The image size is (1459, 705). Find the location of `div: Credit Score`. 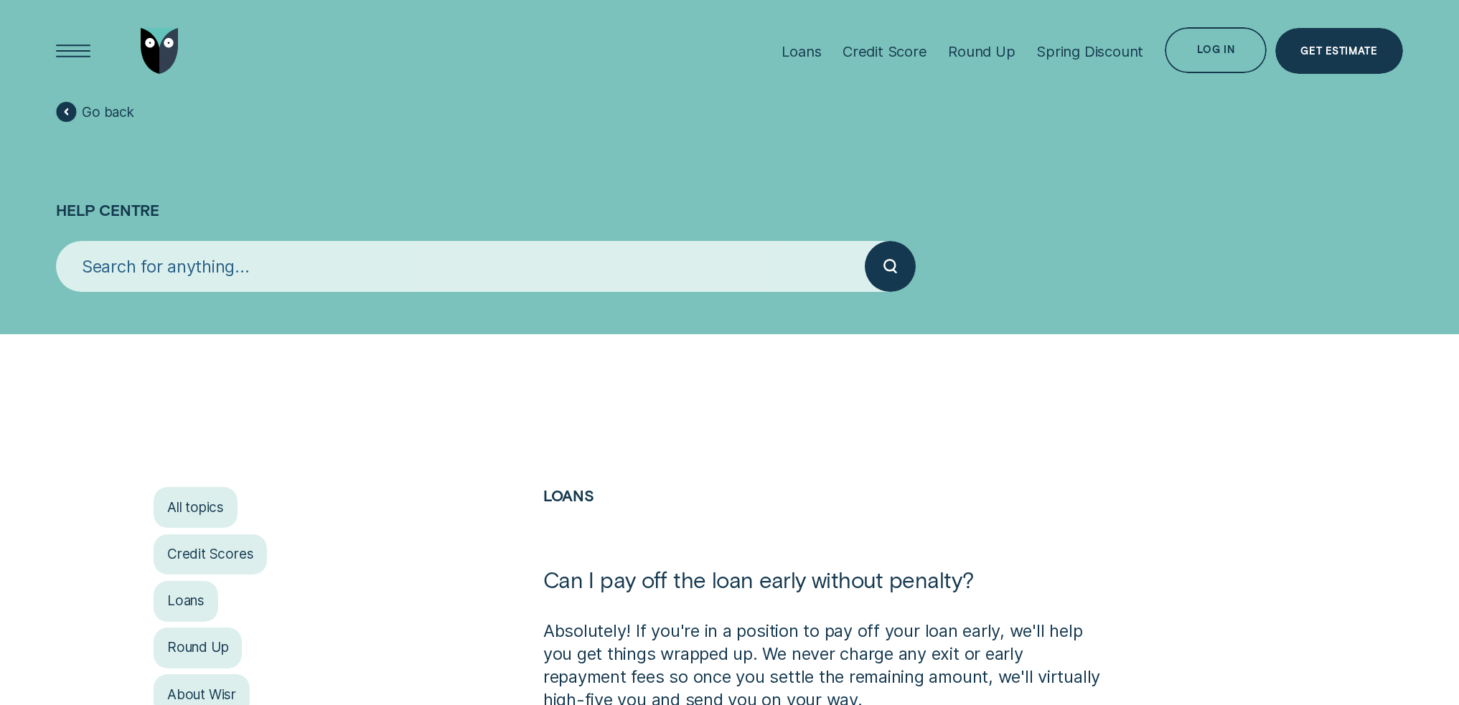

div: Credit Score is located at coordinates (885, 51).